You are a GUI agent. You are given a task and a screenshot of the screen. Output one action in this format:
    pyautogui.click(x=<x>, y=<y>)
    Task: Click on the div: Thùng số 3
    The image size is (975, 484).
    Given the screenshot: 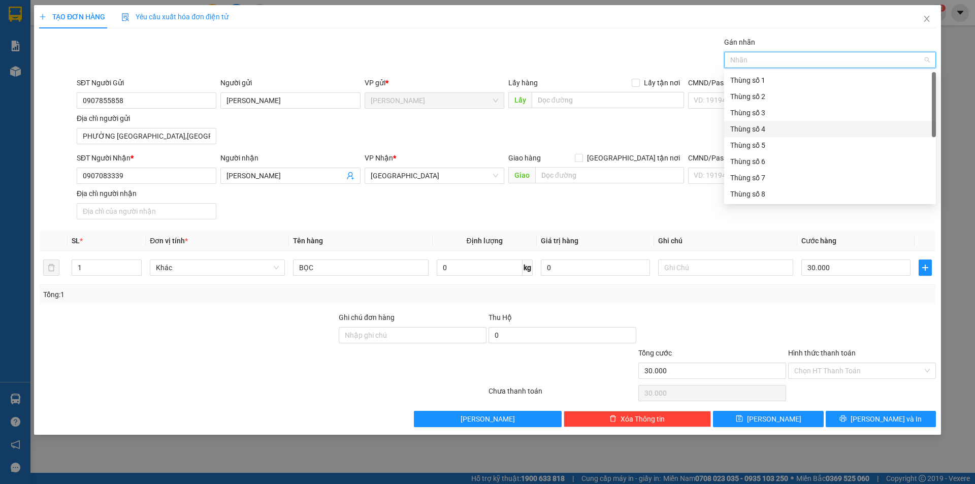 What is the action you would take?
    pyautogui.click(x=830, y=113)
    